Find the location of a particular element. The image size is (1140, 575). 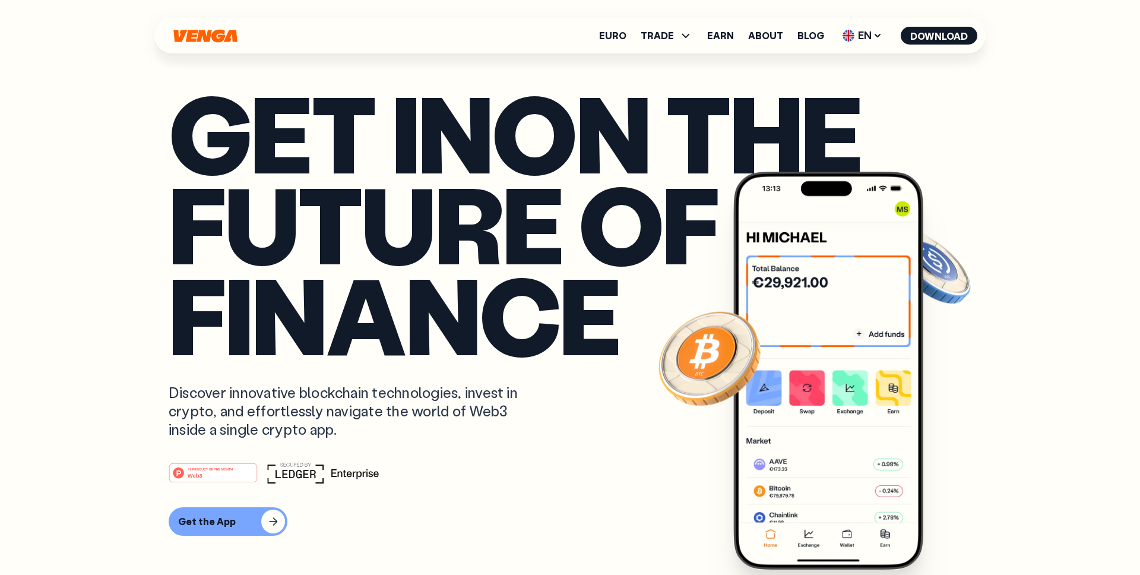

a: Earn is located at coordinates (720, 36).